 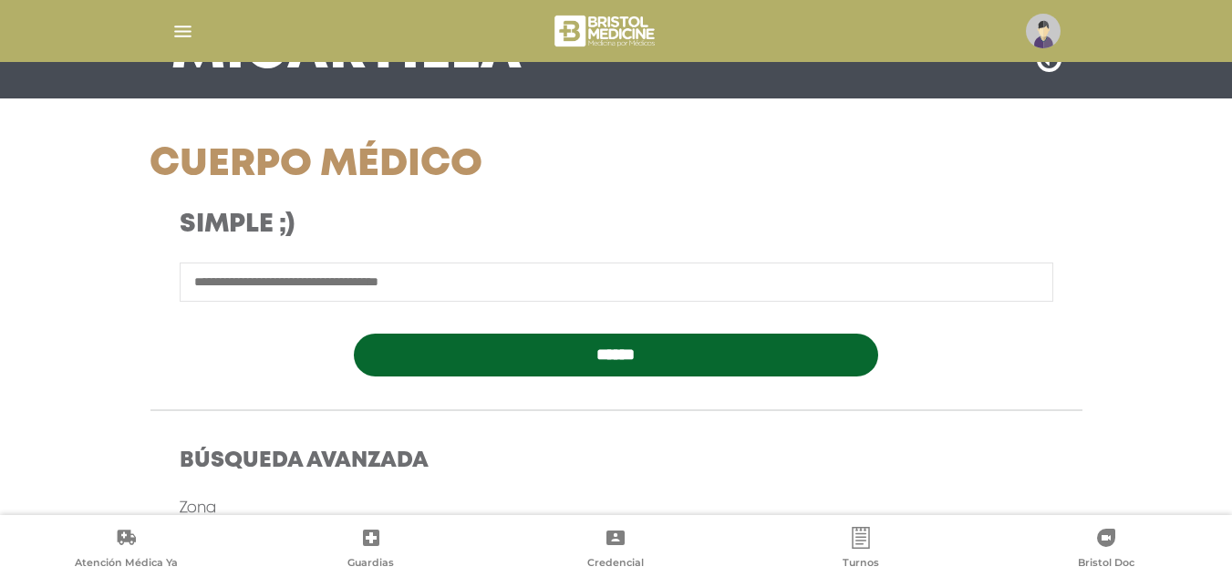 What do you see at coordinates (1105, 550) in the screenshot?
I see `a: Bristol Doc` at bounding box center [1105, 550].